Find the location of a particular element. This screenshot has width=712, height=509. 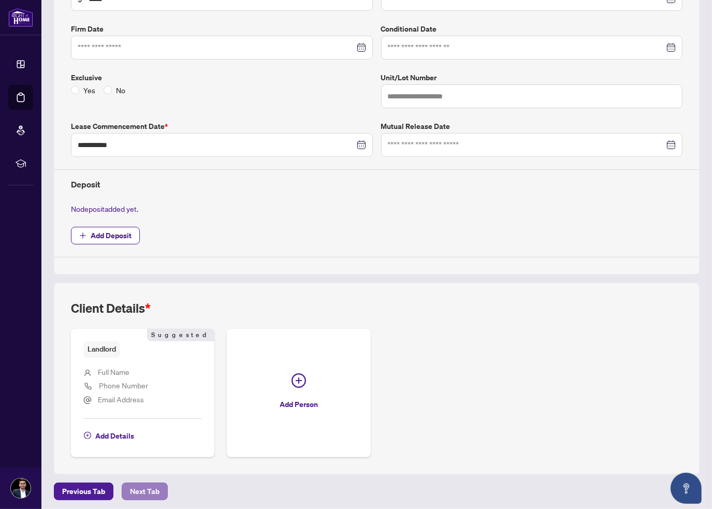

img: logo is located at coordinates (21, 17).